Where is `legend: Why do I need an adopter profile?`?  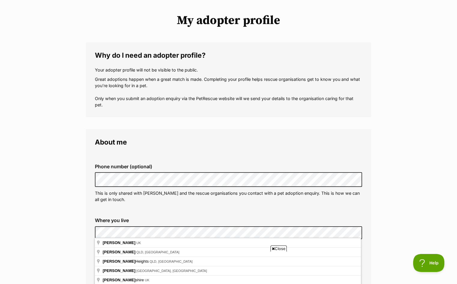
legend: Why do I need an adopter profile? is located at coordinates (228, 55).